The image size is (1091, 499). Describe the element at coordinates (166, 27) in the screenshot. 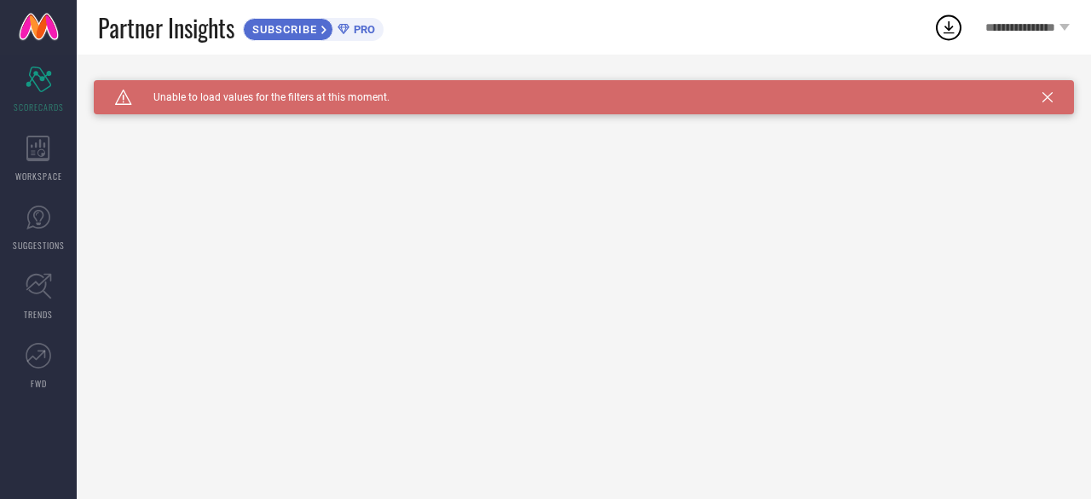

I see `span: Partner Insights` at that location.